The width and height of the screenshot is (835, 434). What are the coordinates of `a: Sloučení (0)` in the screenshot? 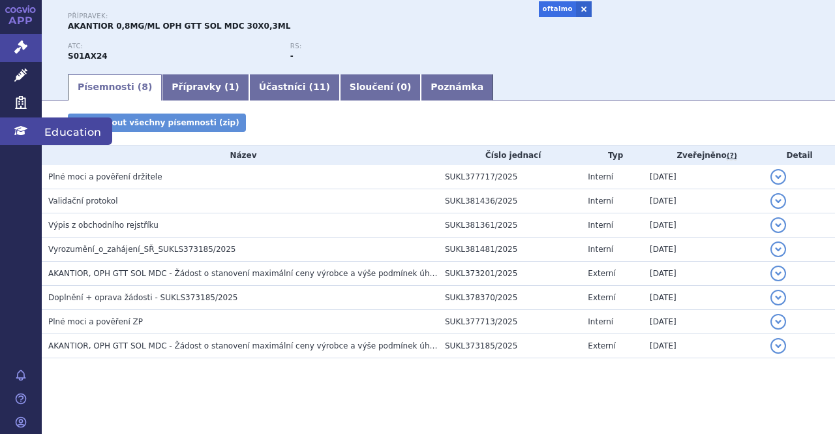 It's located at (380, 87).